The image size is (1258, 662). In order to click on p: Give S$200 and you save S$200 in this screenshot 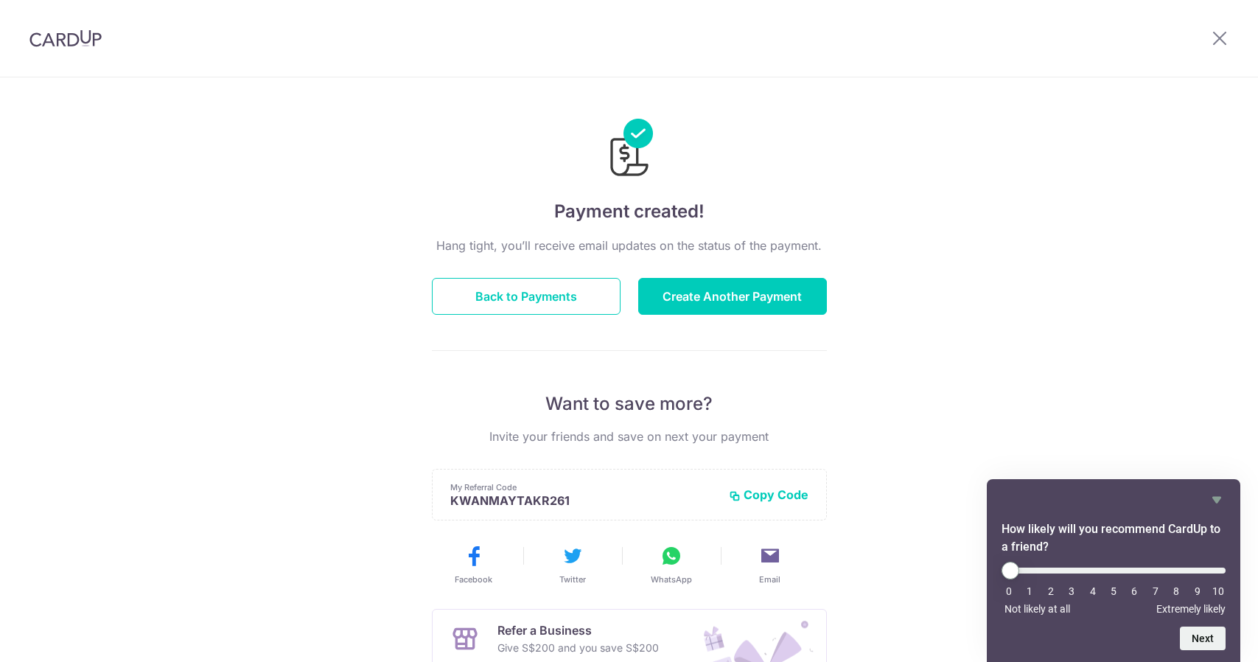, I will do `click(578, 648)`.